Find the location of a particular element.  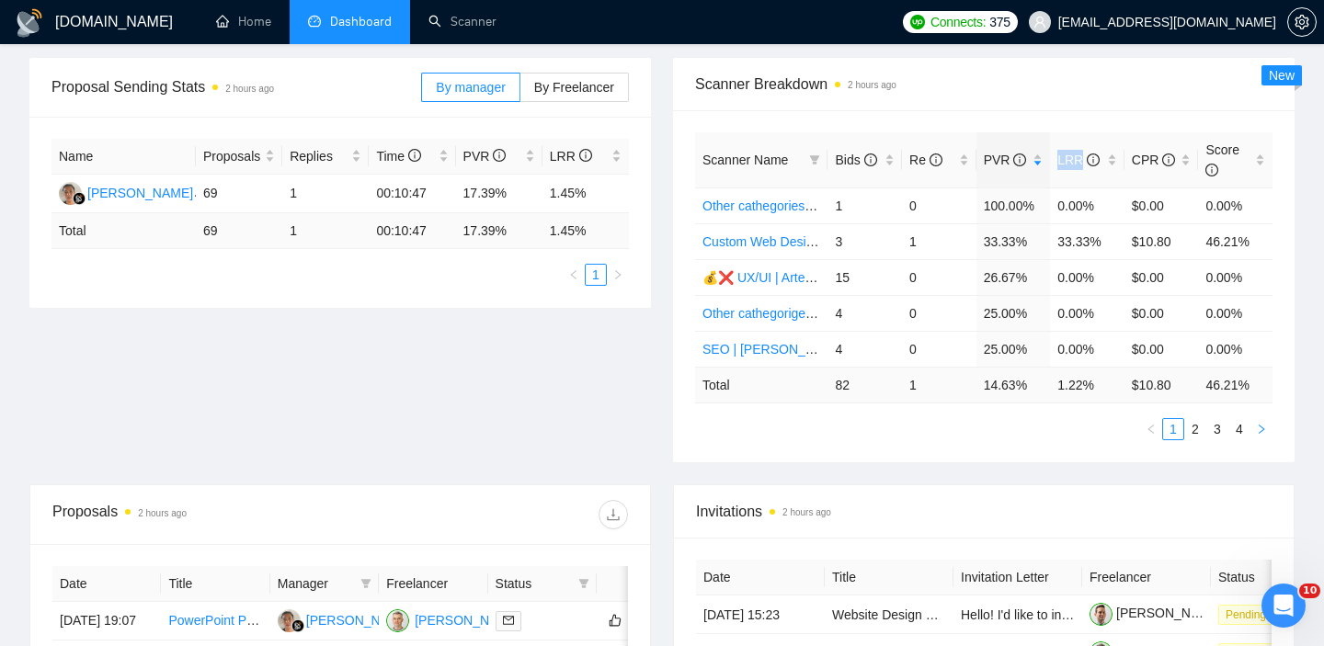

td: 100.00% is located at coordinates (1013, 205).